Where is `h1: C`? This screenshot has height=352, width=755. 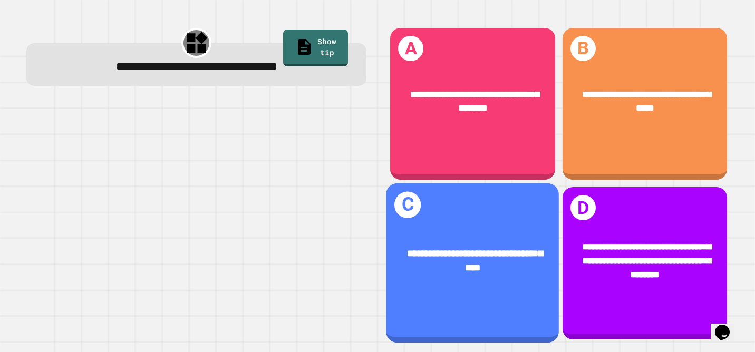
h1: C is located at coordinates (407, 205).